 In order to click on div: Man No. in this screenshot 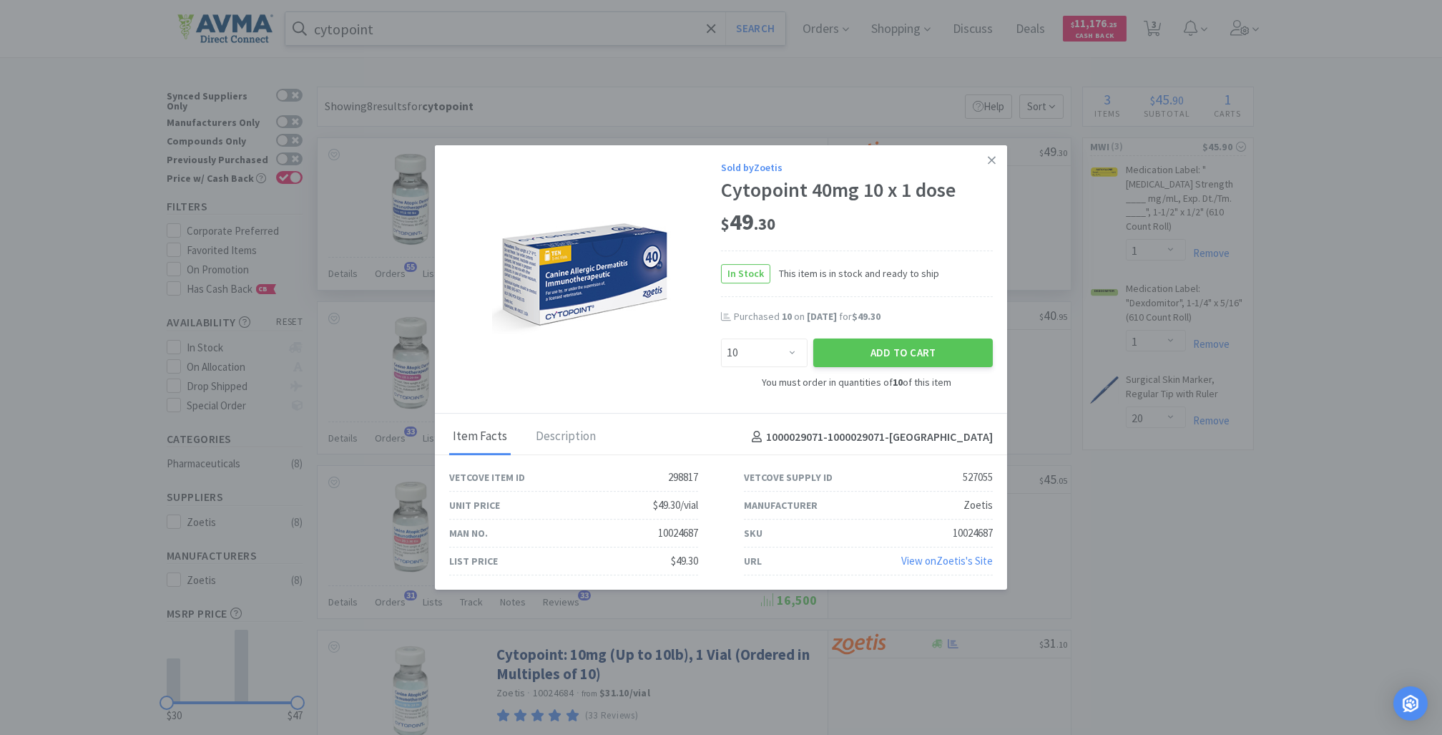, I will do `click(469, 533)`.